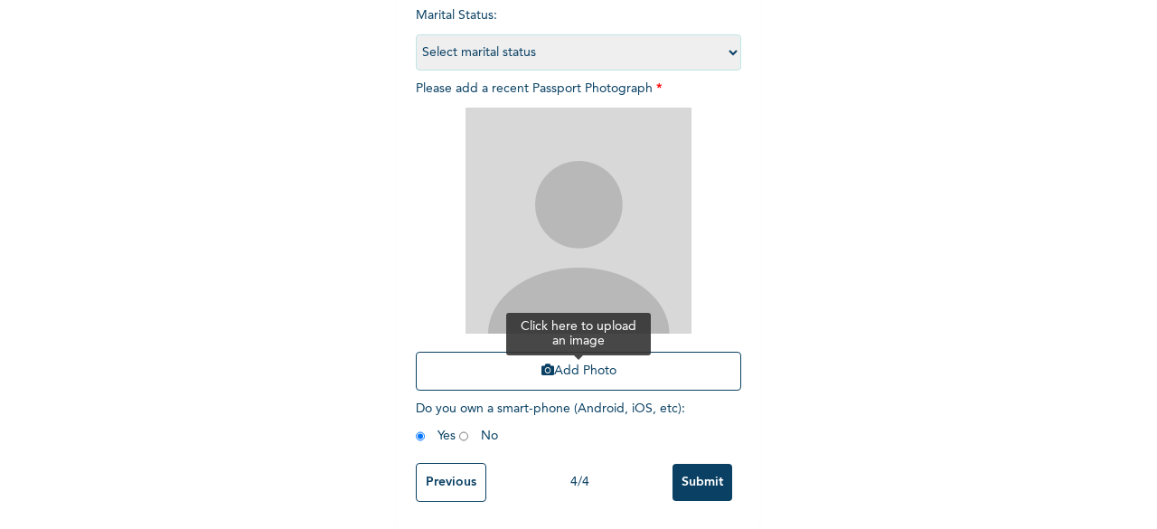 Image resolution: width=1157 pixels, height=529 pixels. Describe the element at coordinates (579, 221) in the screenshot. I see `img: Crop` at that location.